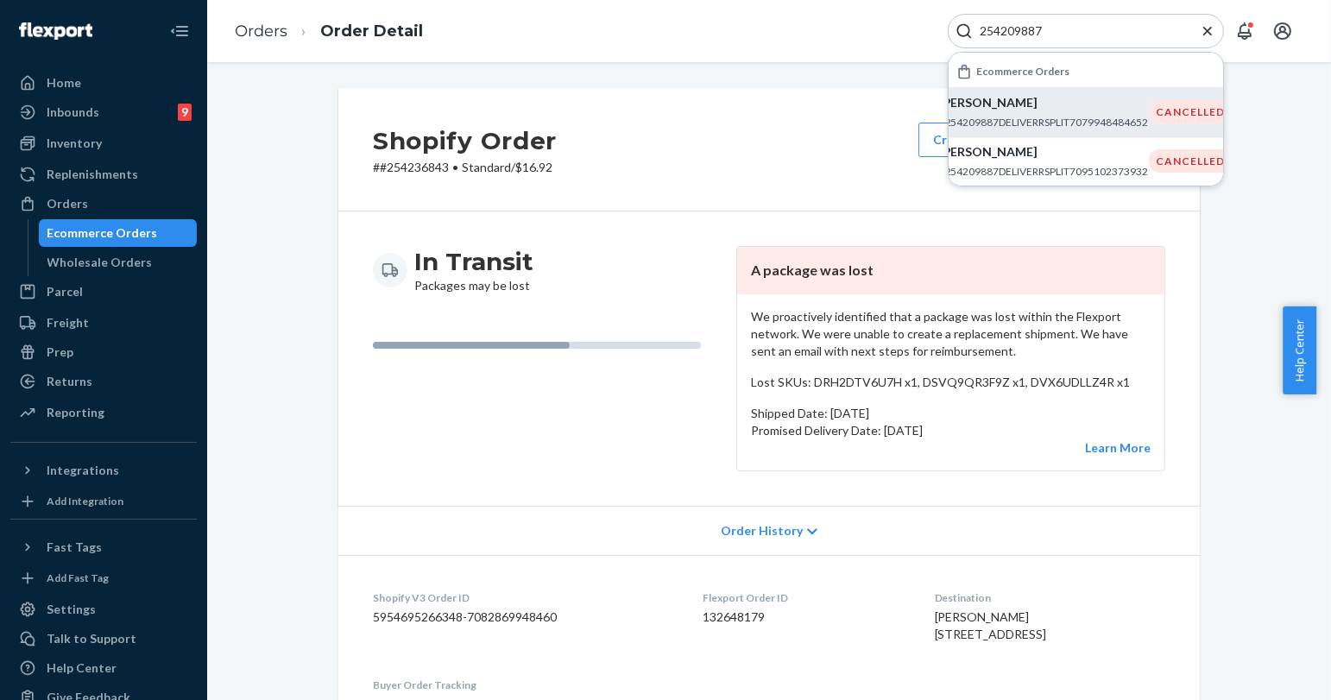 The image size is (1331, 700). I want to click on div: Replenishments, so click(92, 174).